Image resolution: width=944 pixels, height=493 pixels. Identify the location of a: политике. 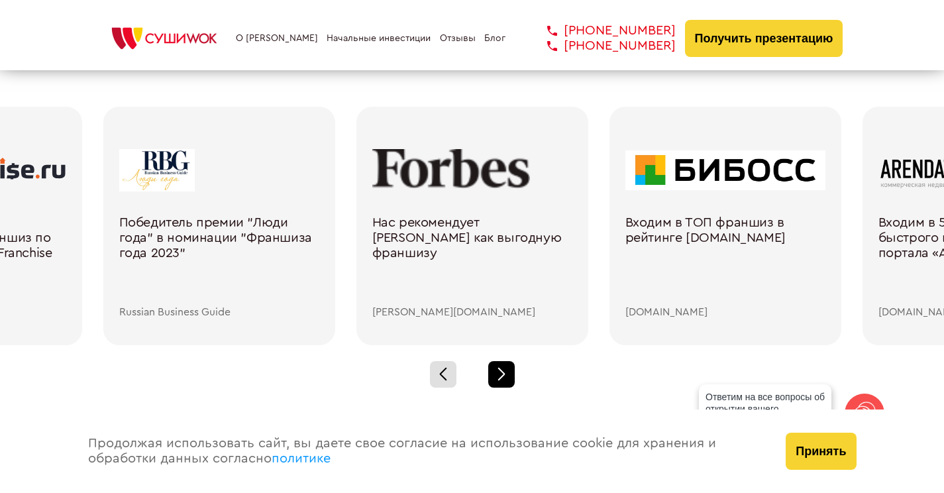
(301, 459).